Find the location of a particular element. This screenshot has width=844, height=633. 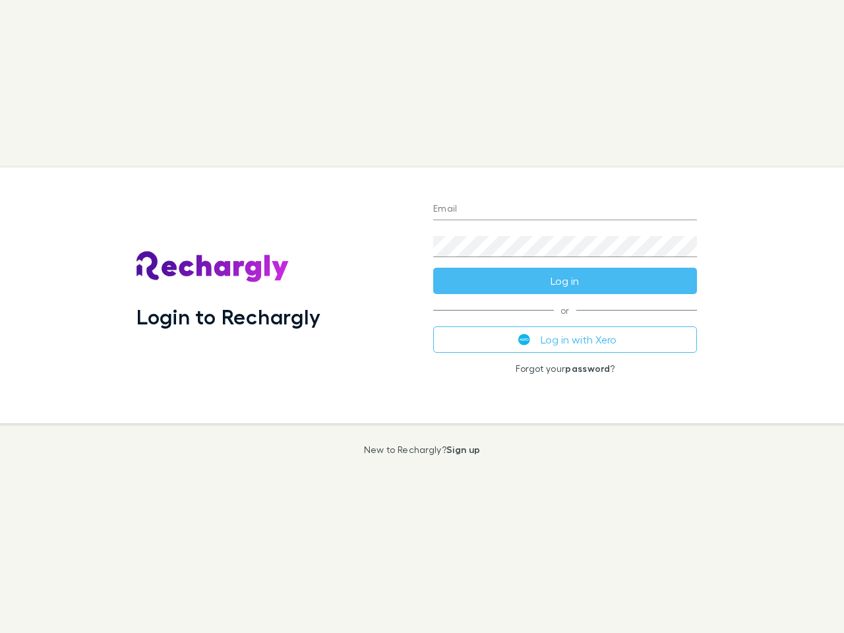

span: or is located at coordinates (565, 310).